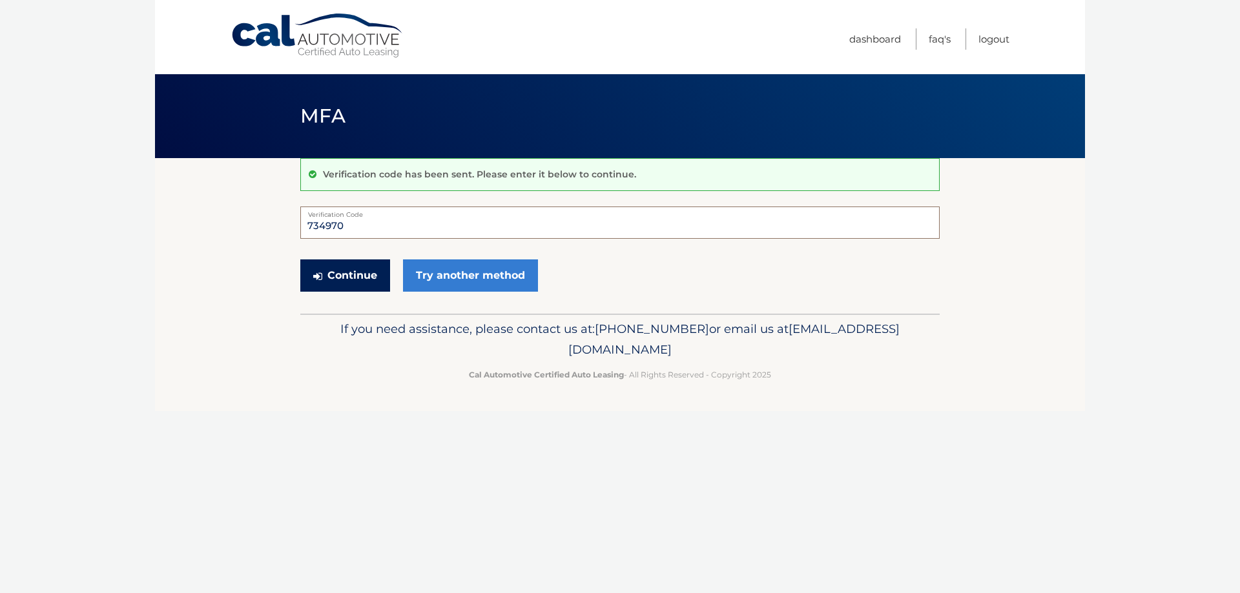 The image size is (1240, 593). Describe the element at coordinates (546, 375) in the screenshot. I see `strong: Cal Automotive Certified Auto Leasing` at that location.